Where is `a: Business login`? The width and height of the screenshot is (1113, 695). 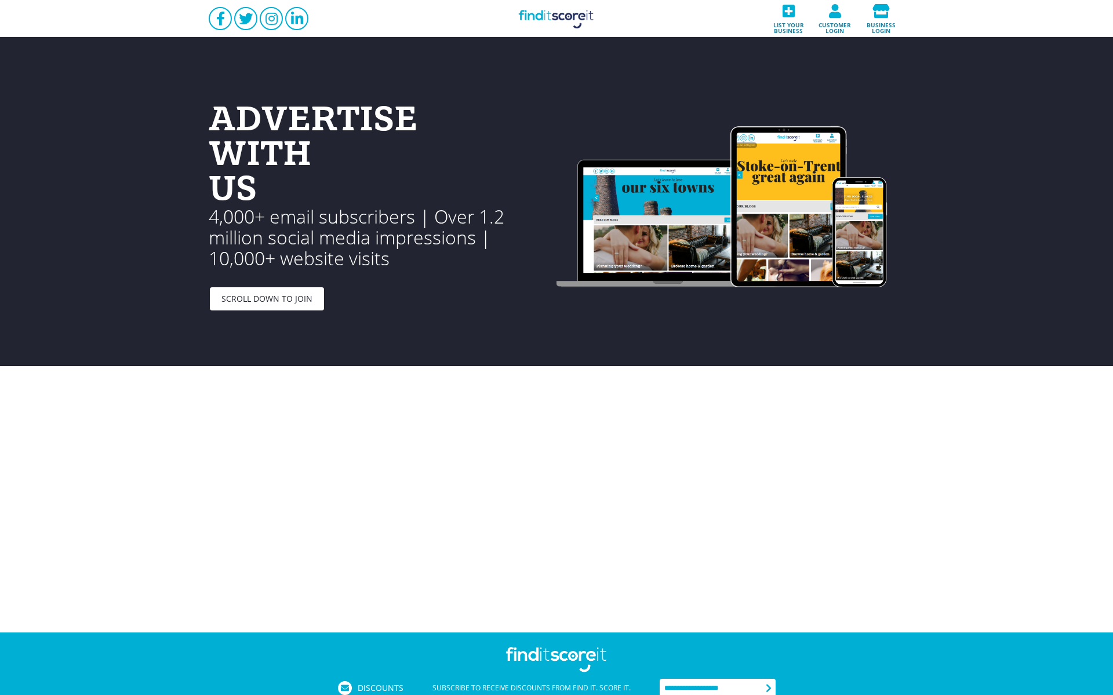
a: Business login is located at coordinates (881, 19).